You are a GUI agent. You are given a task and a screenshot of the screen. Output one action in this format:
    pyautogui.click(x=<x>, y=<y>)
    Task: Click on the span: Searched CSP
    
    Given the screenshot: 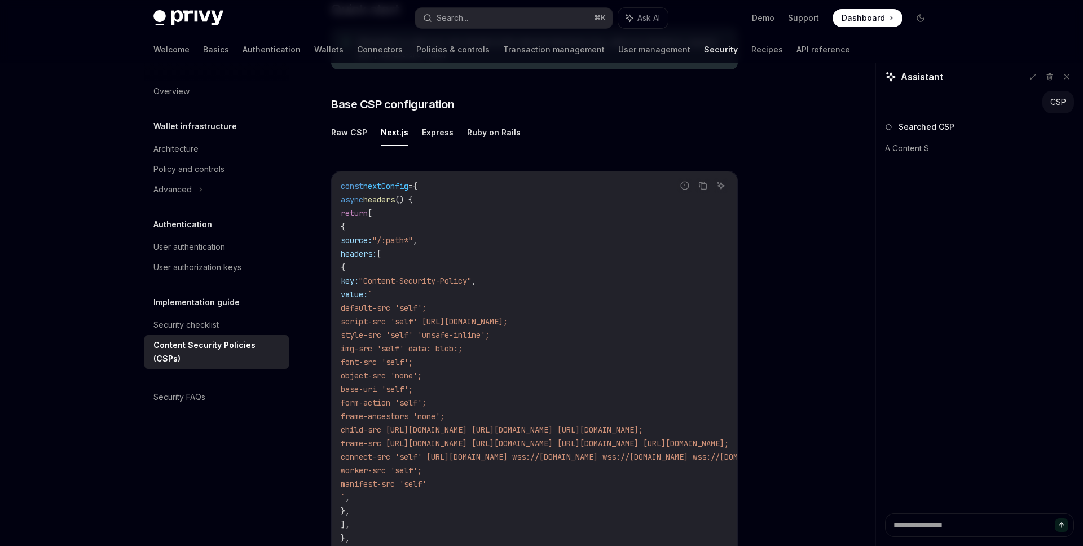 What is the action you would take?
    pyautogui.click(x=926, y=127)
    